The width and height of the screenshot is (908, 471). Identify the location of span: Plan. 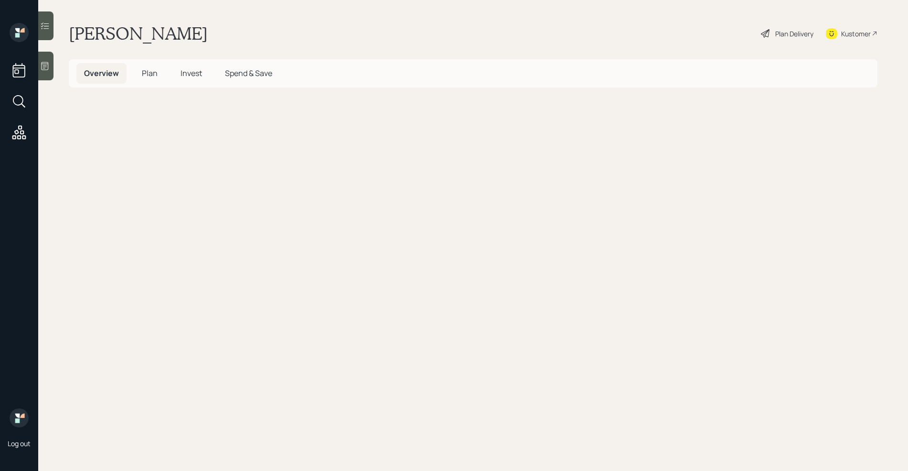
(150, 73).